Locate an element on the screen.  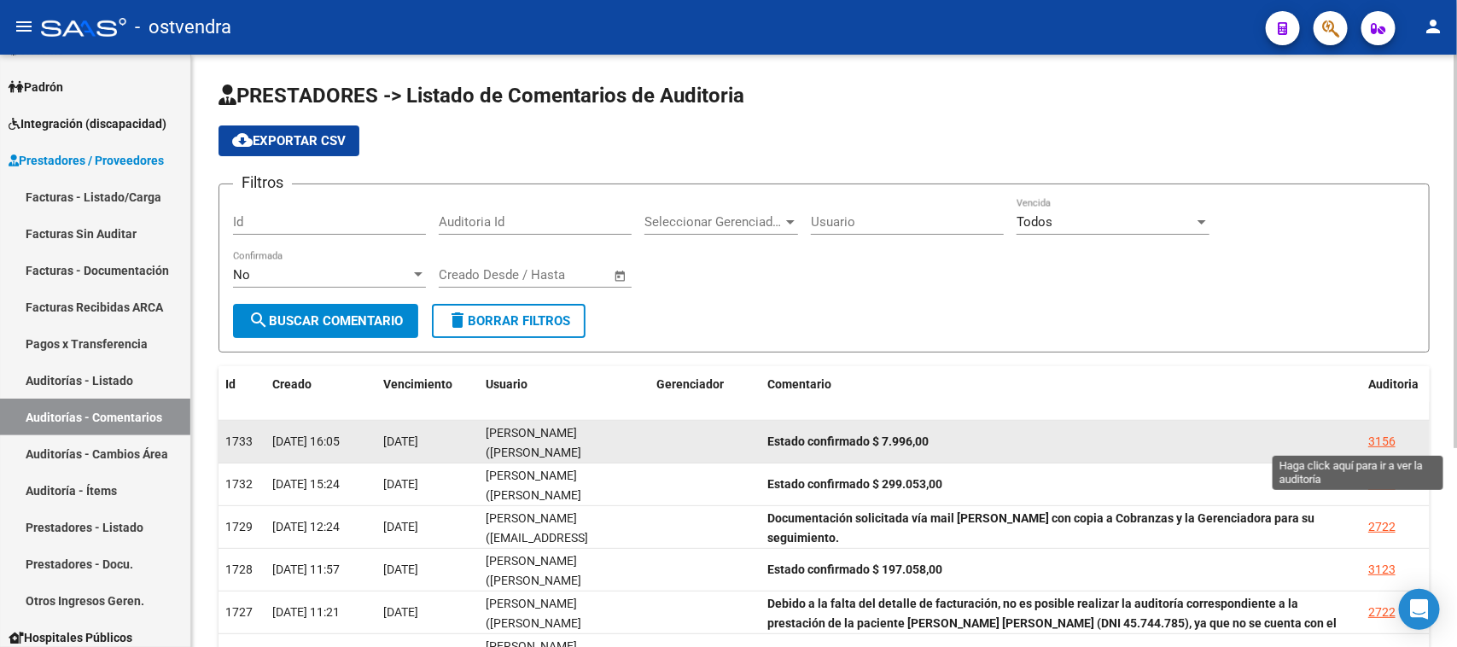
span: Prestadores / Proveedores is located at coordinates (86, 160).